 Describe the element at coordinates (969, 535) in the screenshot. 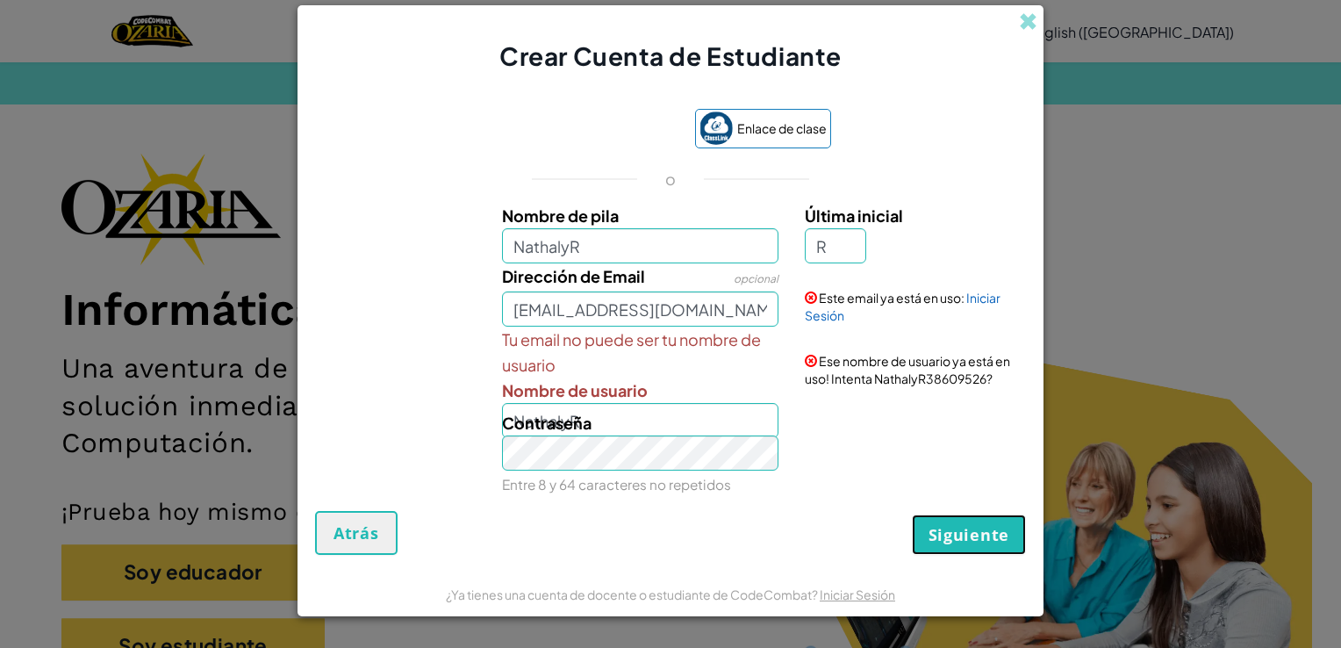

I see `button: Siguiente` at that location.